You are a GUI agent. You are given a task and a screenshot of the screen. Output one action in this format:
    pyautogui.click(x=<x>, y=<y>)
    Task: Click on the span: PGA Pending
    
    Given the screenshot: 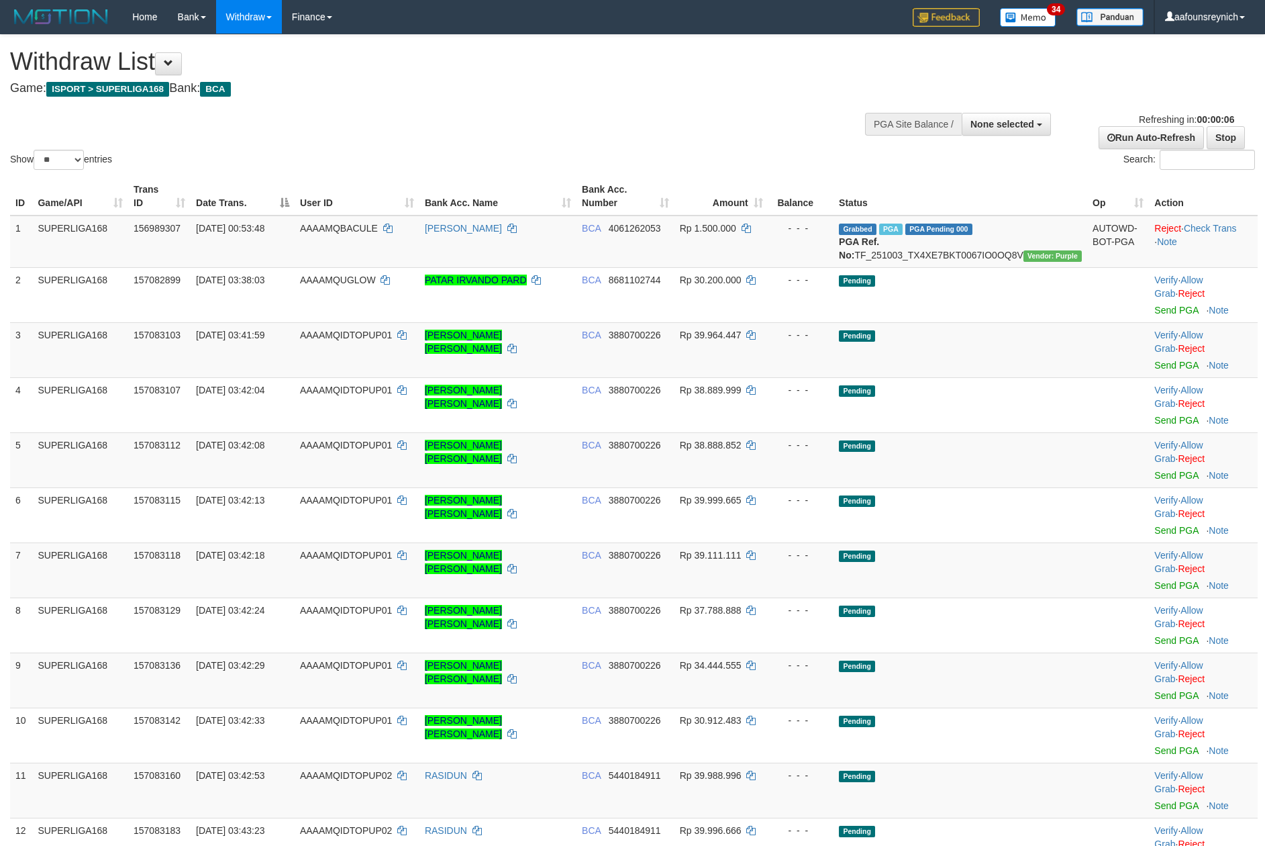 What is the action you would take?
    pyautogui.click(x=939, y=229)
    